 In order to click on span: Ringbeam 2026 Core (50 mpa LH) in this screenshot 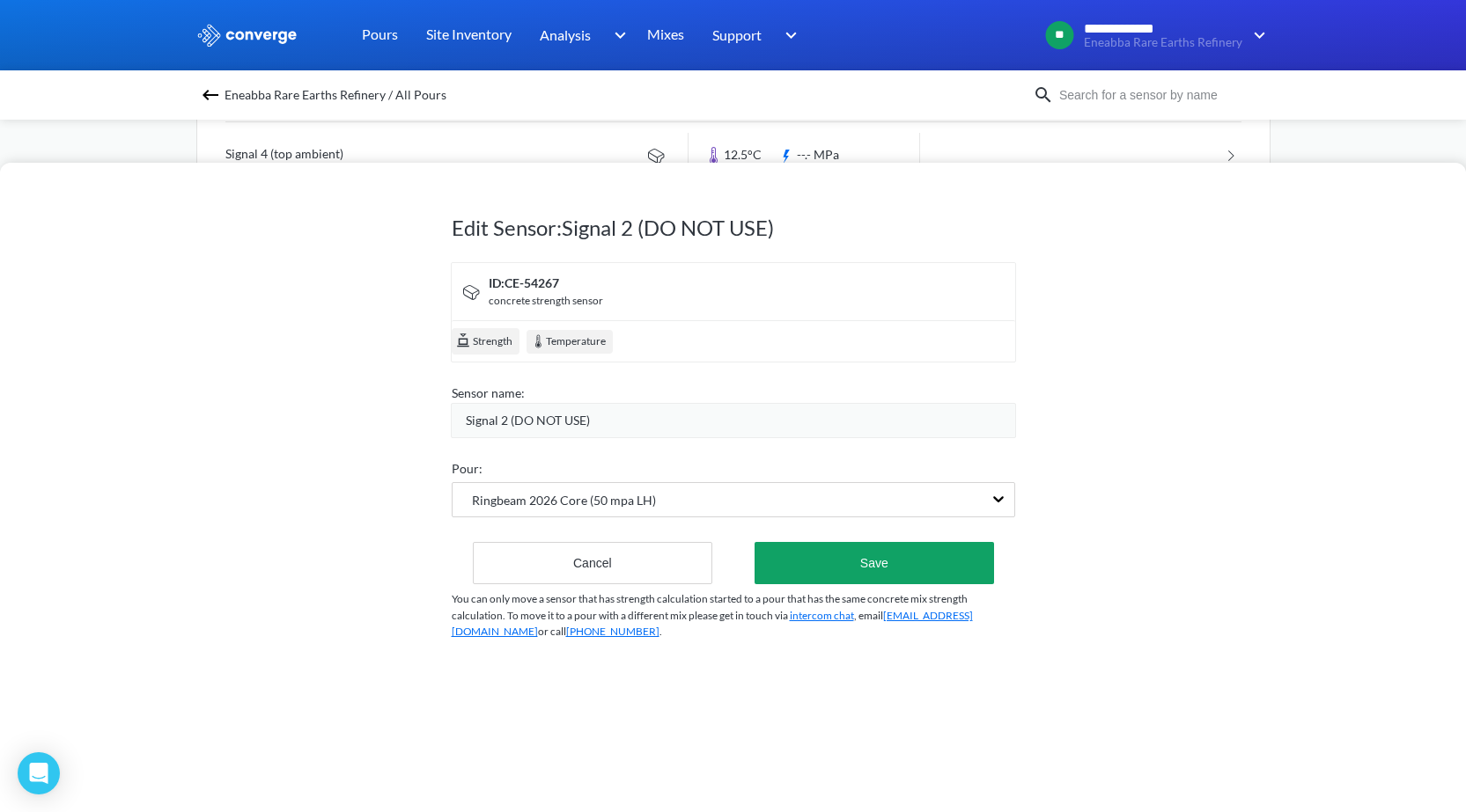, I will do `click(554, 501)`.